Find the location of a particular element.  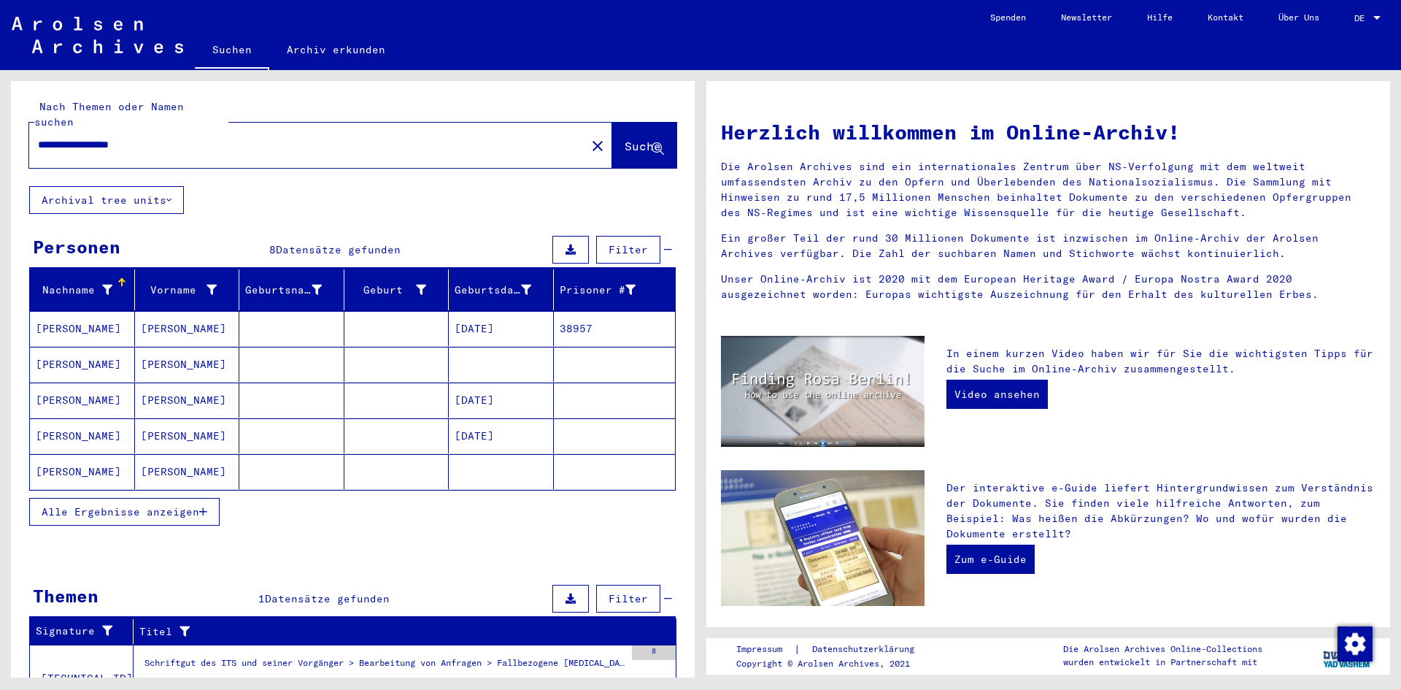

span: 1 is located at coordinates (261, 598).